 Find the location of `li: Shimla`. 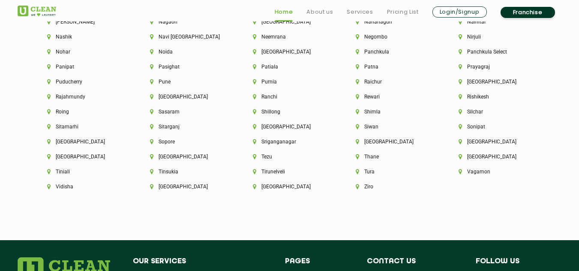

li: Shimla is located at coordinates (392, 112).